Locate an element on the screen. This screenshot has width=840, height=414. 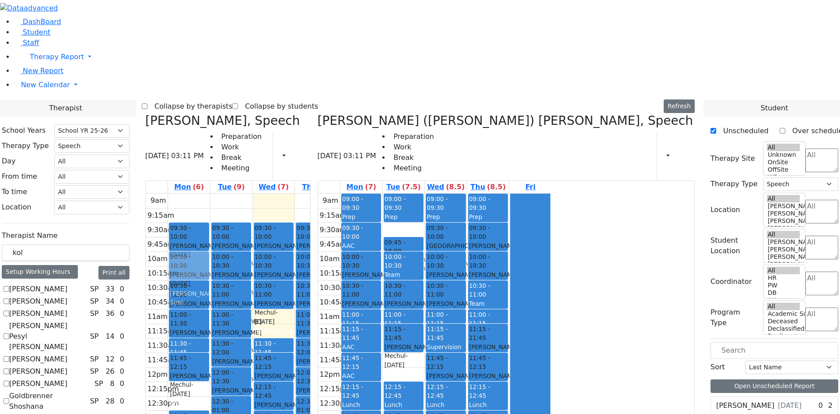
div: 10:15am is located at coordinates (163, 273).